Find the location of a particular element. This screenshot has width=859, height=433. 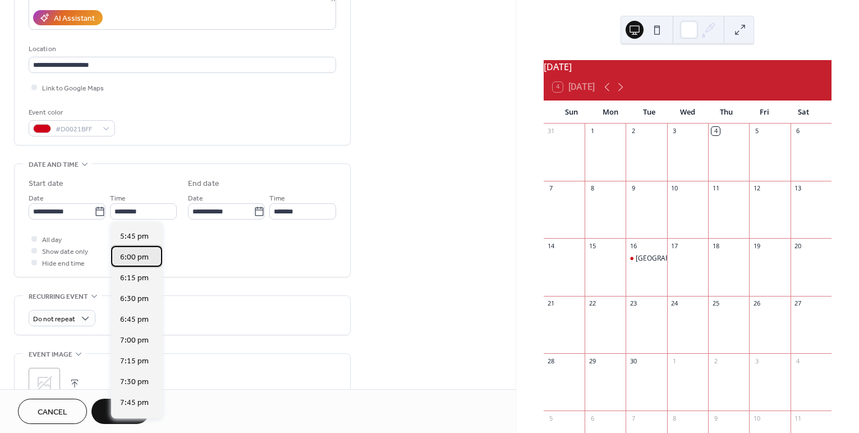

div: 31 is located at coordinates (551, 131).